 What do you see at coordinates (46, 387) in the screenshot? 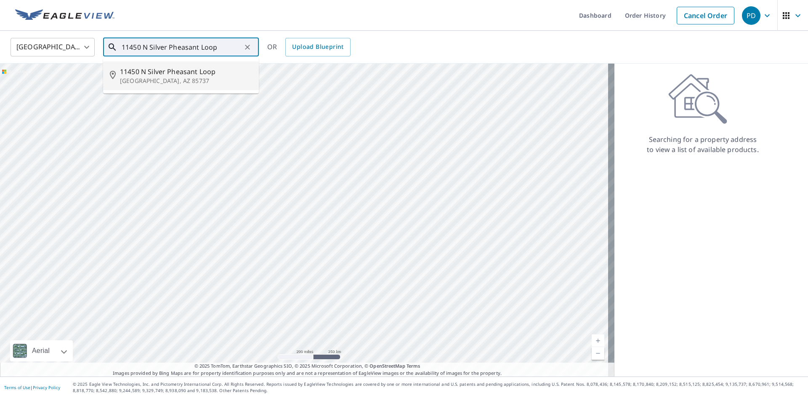
I see `a: Privacy Policy` at bounding box center [46, 387].